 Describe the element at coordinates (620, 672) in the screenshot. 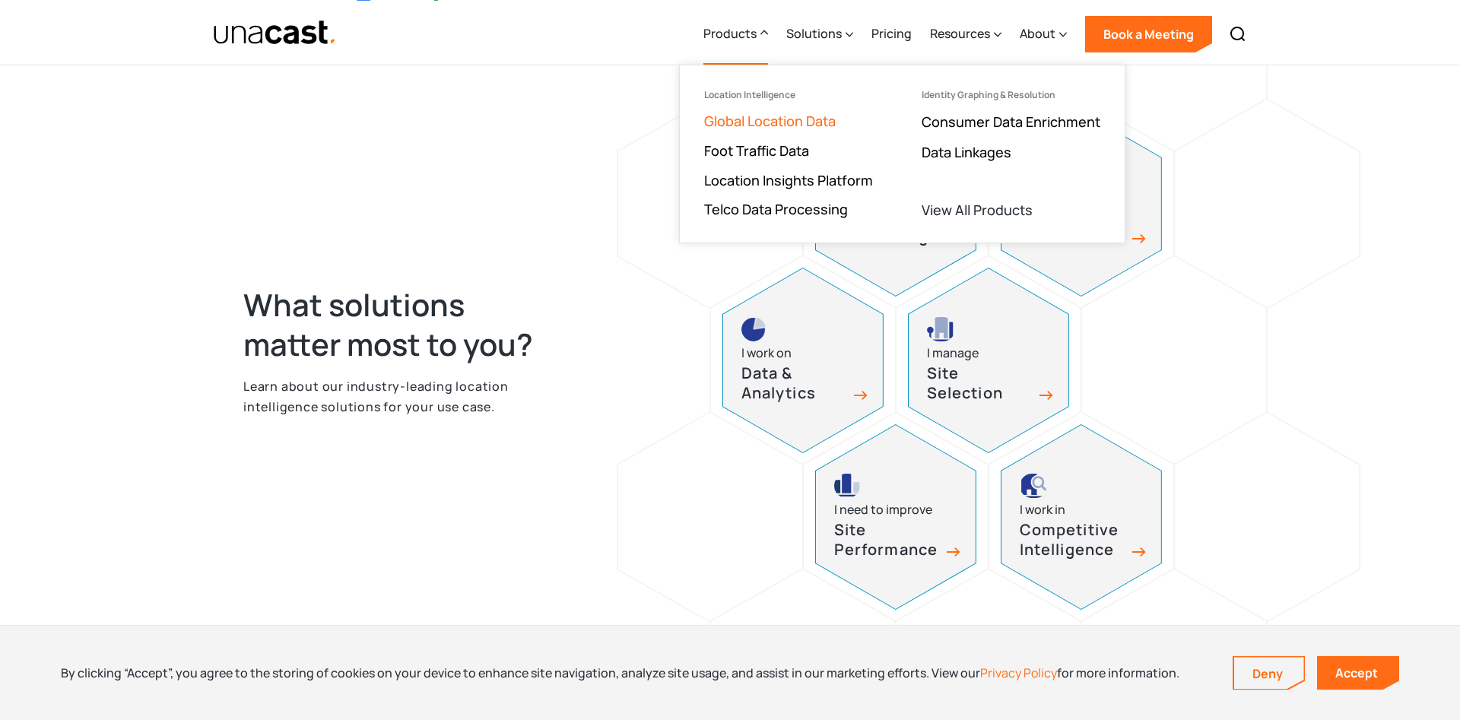

I see `div: By clicking “Accept”, you agree to the storing of cookies on your device to enhance site navigati...` at that location.